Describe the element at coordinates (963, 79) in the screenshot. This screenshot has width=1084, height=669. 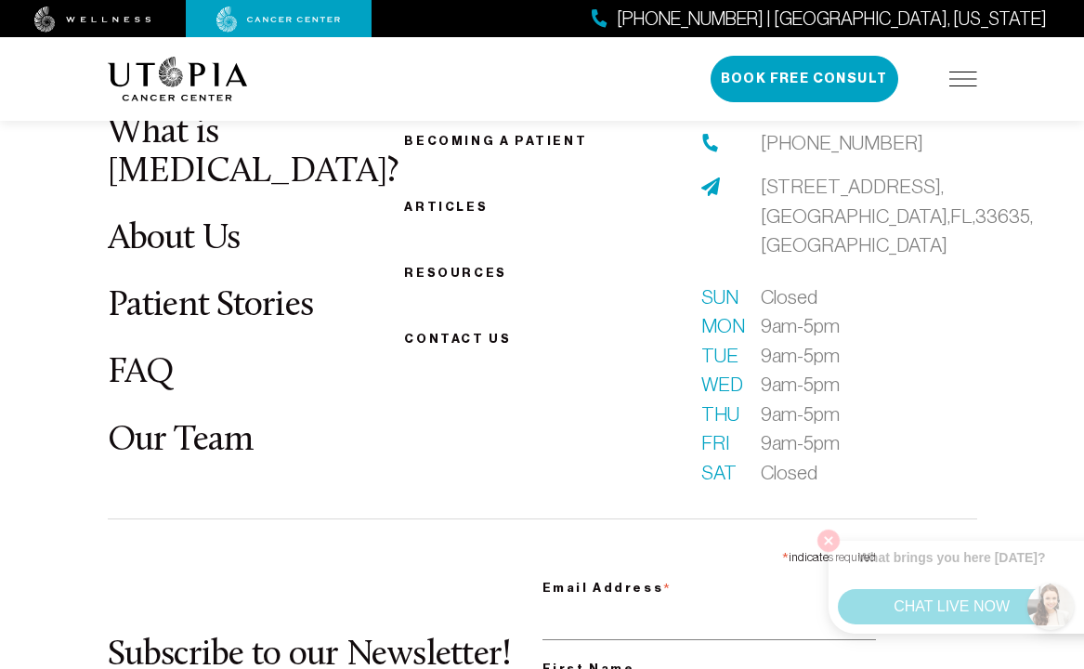
I see `img: icon-hamburger` at that location.